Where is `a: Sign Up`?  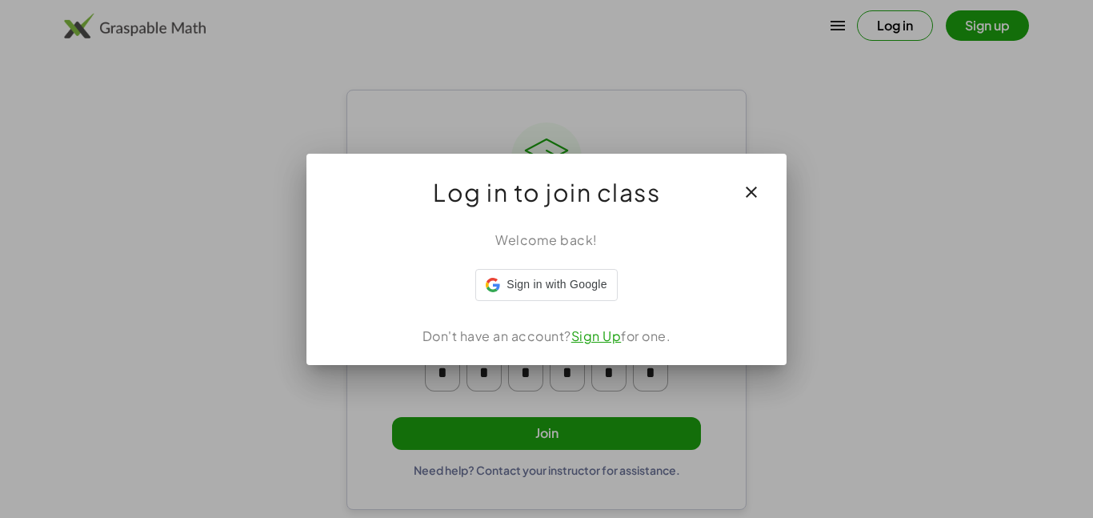 a: Sign Up is located at coordinates (596, 335).